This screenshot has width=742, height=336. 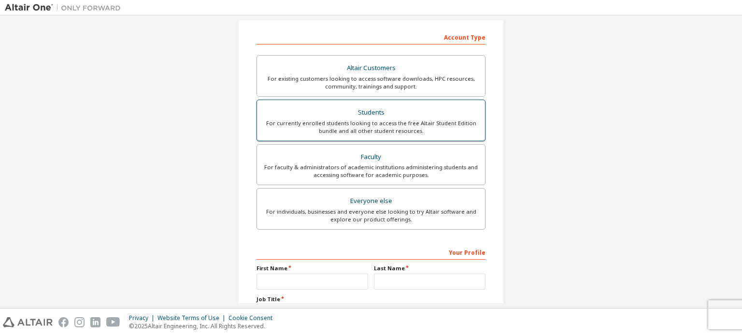 What do you see at coordinates (65, 8) in the screenshot?
I see `img: Altair One` at bounding box center [65, 8].